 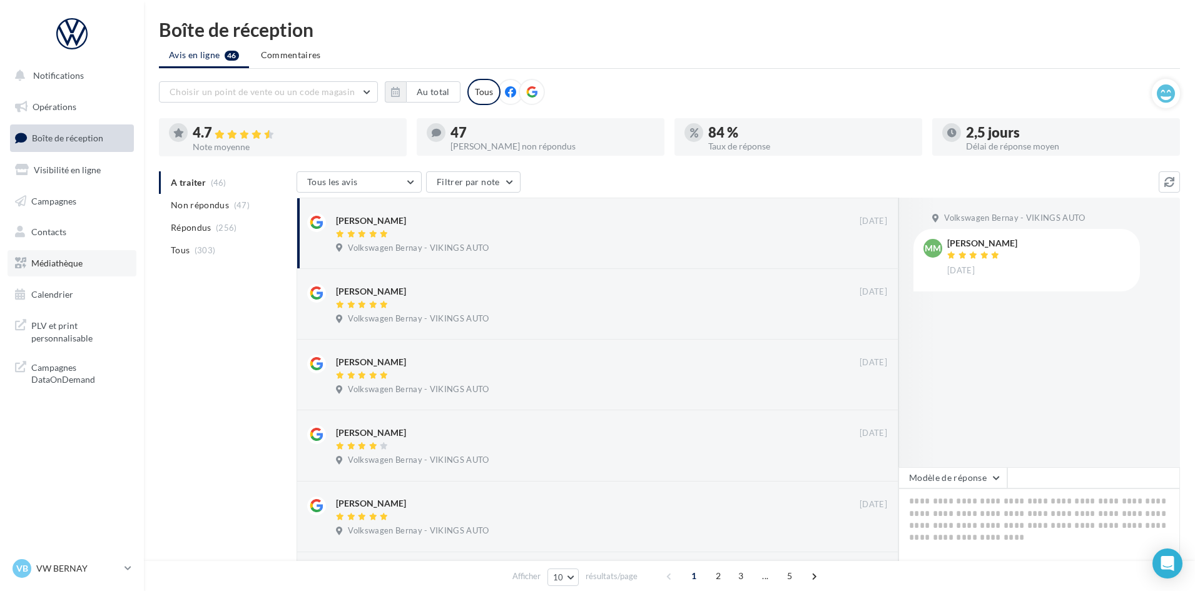 What do you see at coordinates (558, 577) in the screenshot?
I see `span: 10` at bounding box center [558, 577].